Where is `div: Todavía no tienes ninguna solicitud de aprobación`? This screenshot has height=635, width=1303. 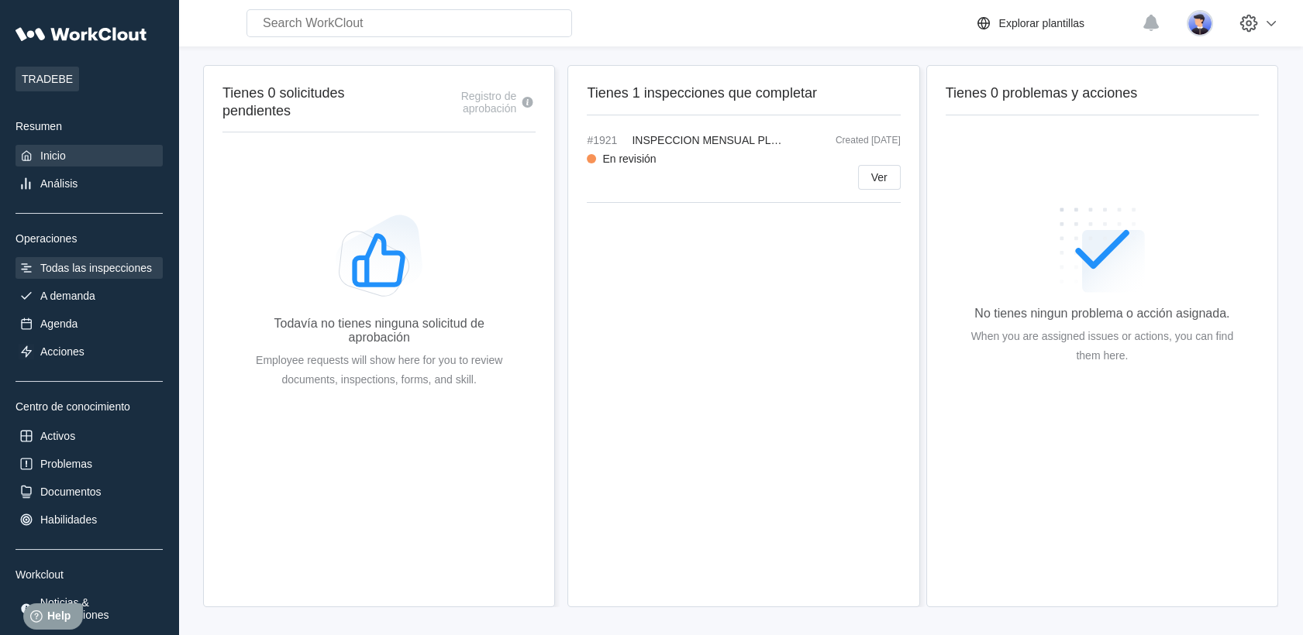
div: Todavía no tienes ninguna solicitud de aprobación is located at coordinates (379, 331).